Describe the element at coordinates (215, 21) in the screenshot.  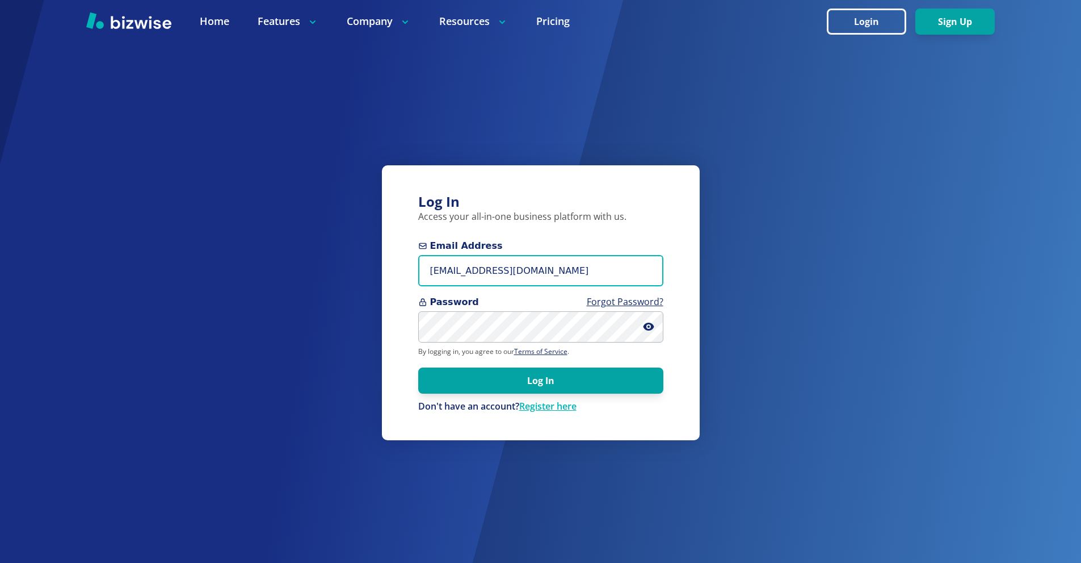
I see `a: Home` at that location.